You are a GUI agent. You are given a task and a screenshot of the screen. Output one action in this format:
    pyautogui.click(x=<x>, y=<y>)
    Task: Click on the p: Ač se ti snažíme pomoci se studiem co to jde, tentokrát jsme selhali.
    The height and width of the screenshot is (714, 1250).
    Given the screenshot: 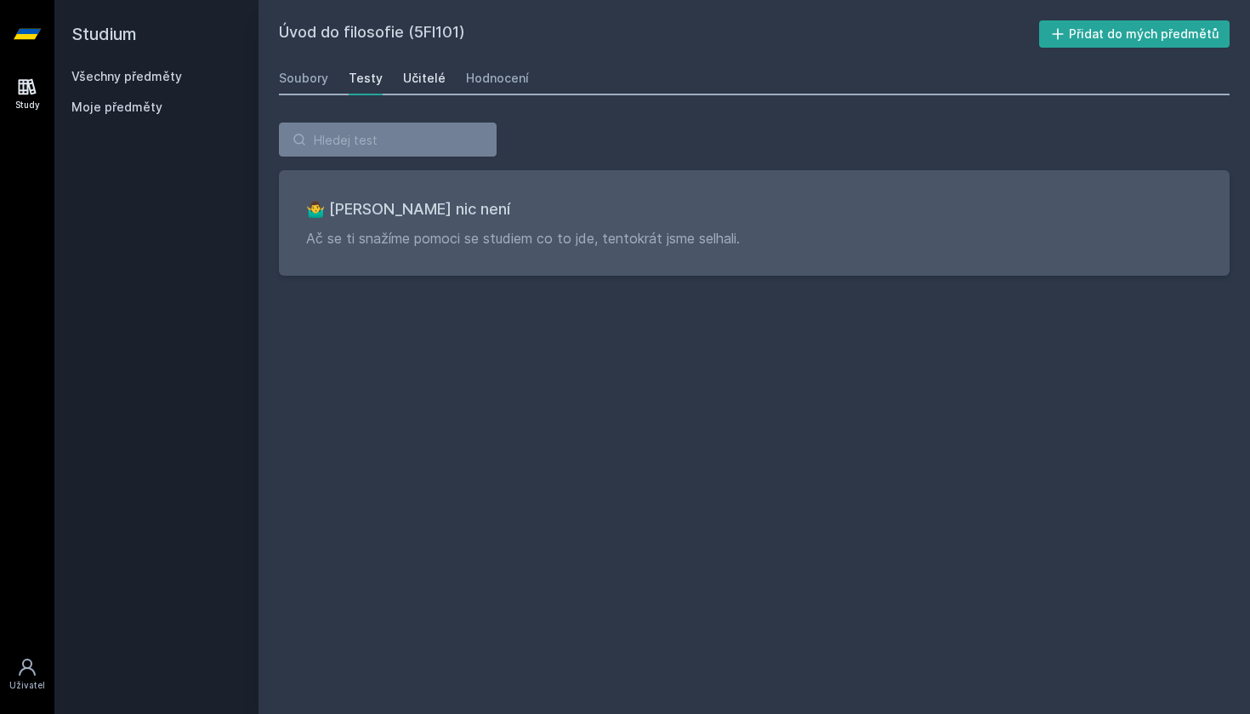 What is the action you would take?
    pyautogui.click(x=755, y=238)
    